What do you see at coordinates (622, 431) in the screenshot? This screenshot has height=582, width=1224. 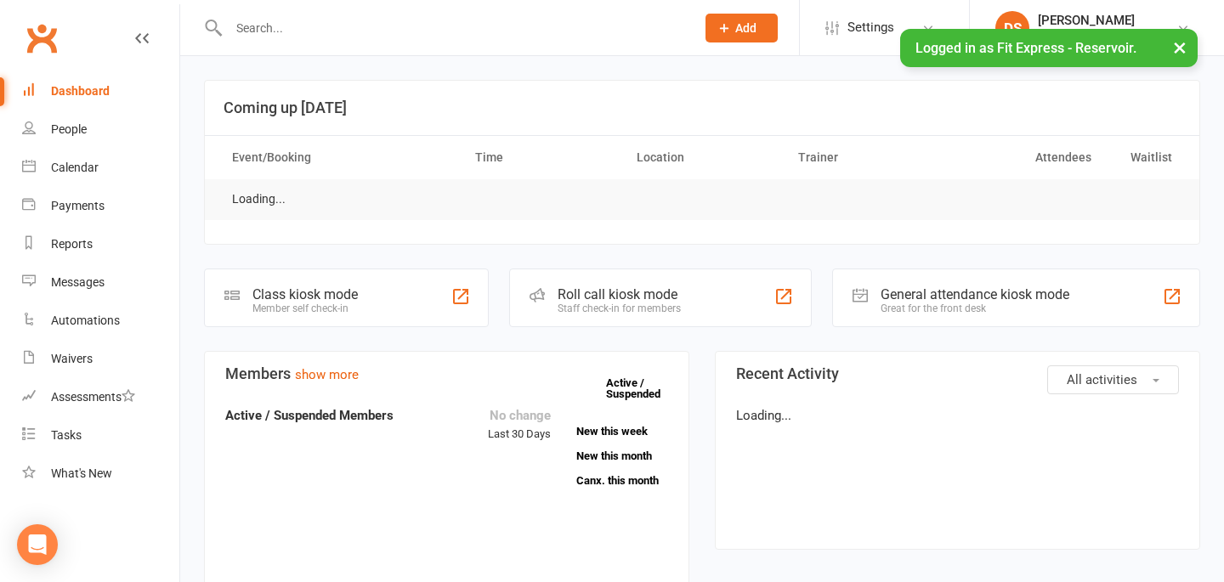 I see `a: New this week` at bounding box center [622, 431].